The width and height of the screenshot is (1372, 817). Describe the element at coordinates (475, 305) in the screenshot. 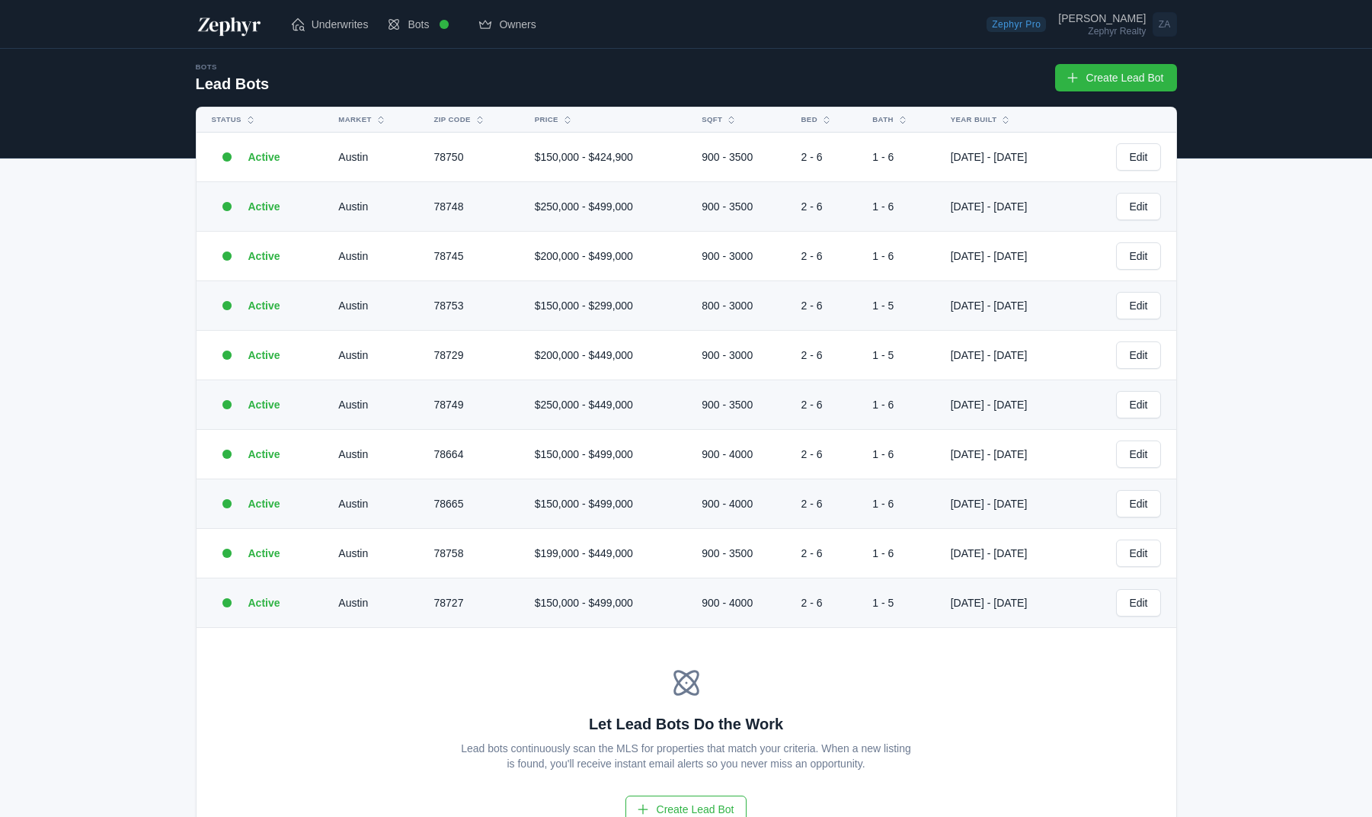

I see `td: 78753` at that location.